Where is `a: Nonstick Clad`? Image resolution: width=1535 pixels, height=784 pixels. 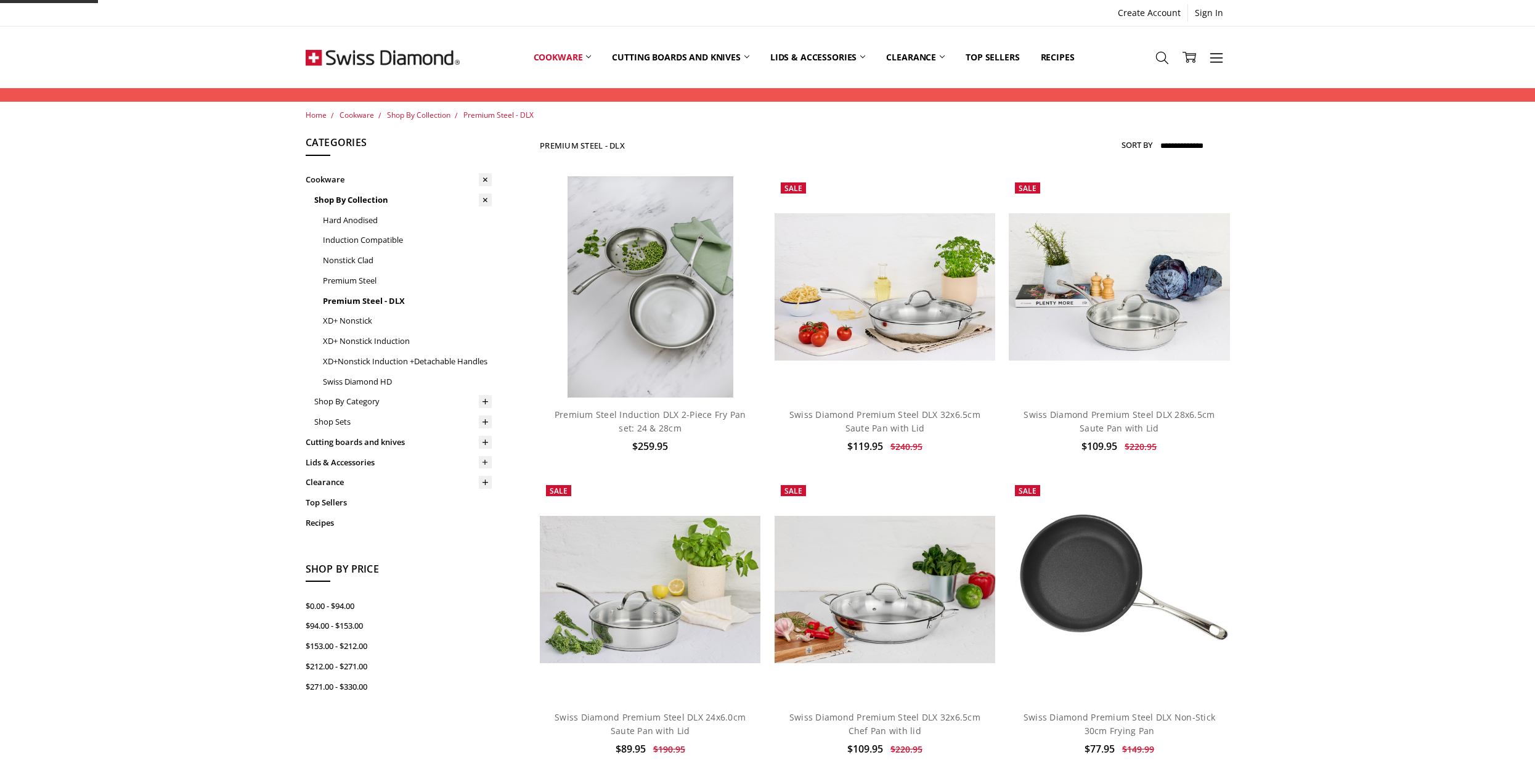 a: Nonstick Clad is located at coordinates (407, 260).